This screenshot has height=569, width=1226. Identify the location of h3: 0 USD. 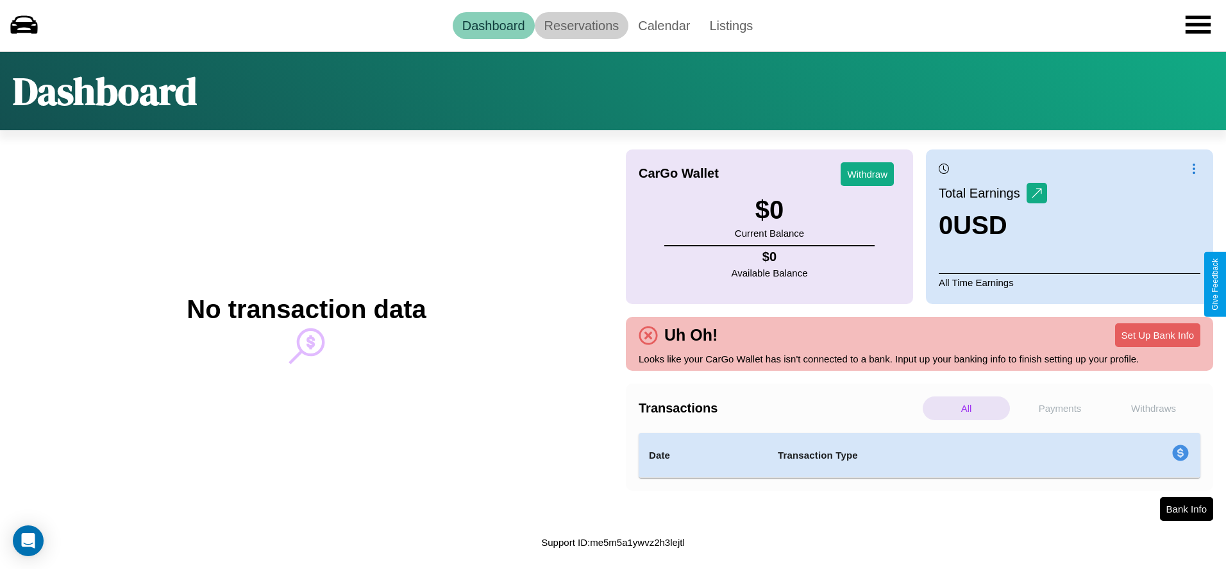
(993, 225).